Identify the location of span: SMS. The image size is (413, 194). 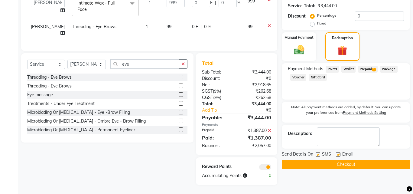
(326, 154).